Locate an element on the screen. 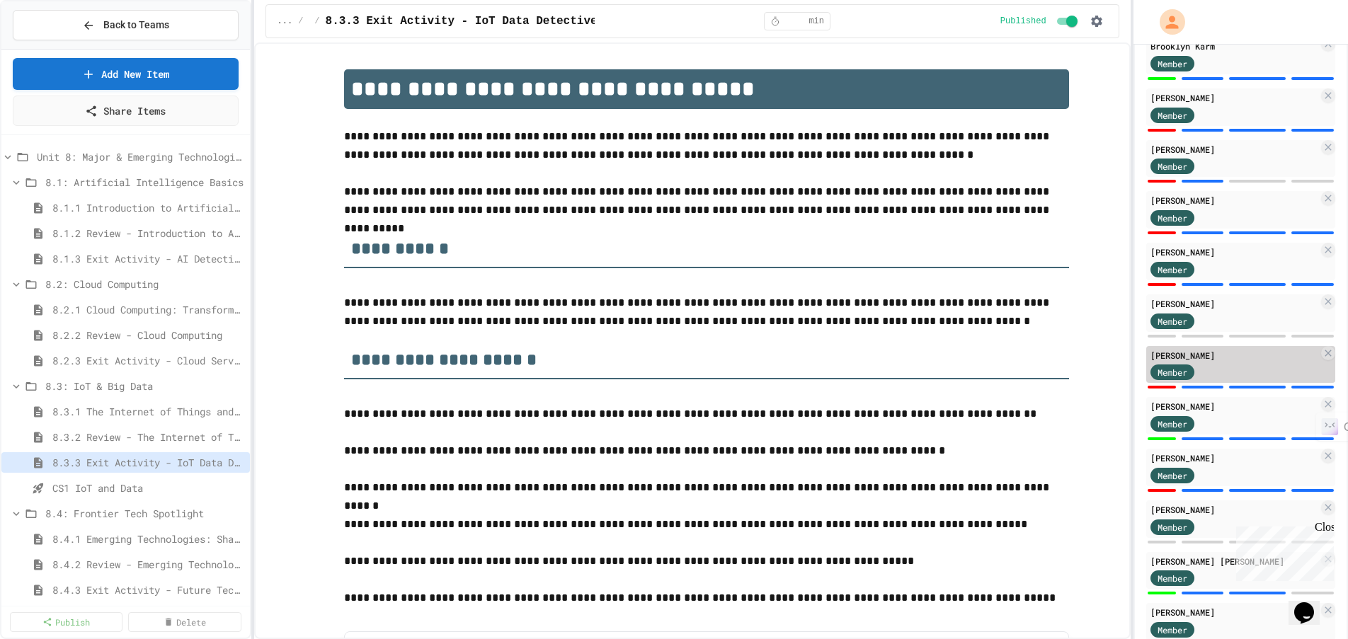 This screenshot has height=639, width=1348. span: Back to Teams is located at coordinates (136, 25).